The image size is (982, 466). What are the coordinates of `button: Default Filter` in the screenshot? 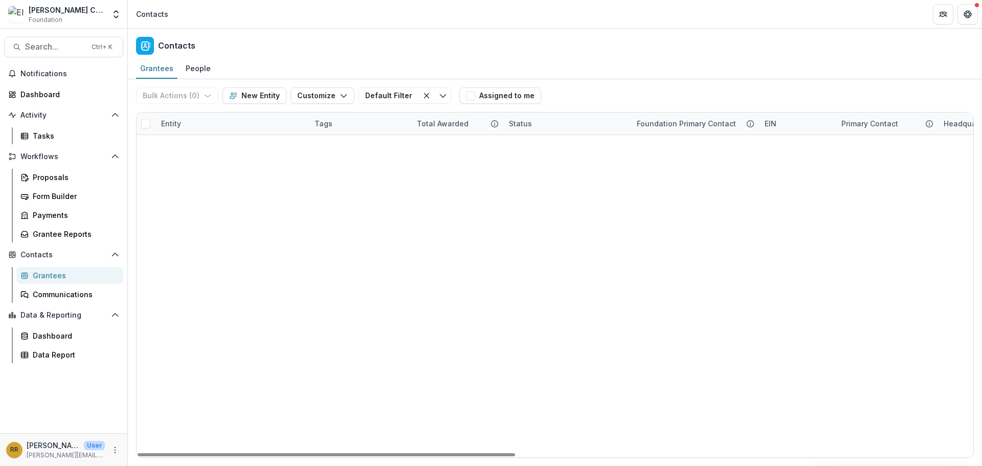 It's located at (388, 96).